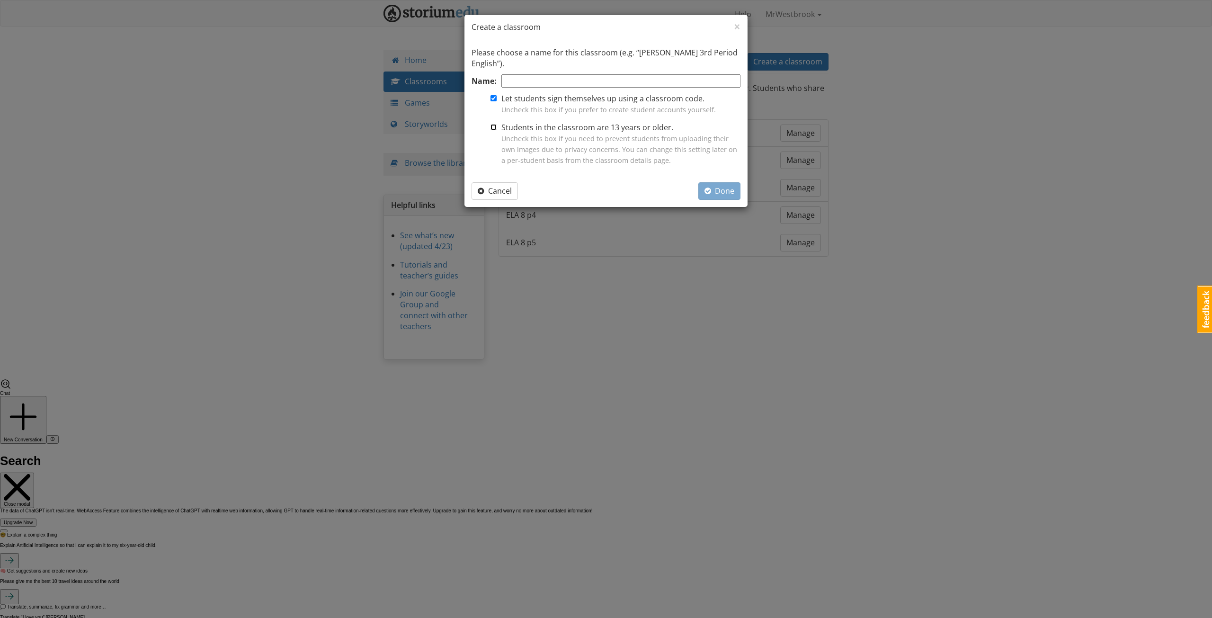 The width and height of the screenshot is (1212, 618). I want to click on span: Cancel, so click(495, 191).